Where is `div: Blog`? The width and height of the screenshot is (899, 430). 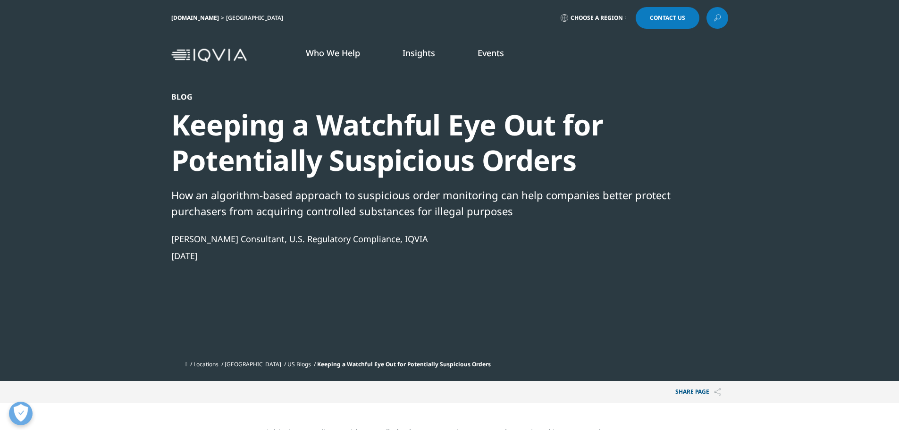 div: Blog is located at coordinates (424, 97).